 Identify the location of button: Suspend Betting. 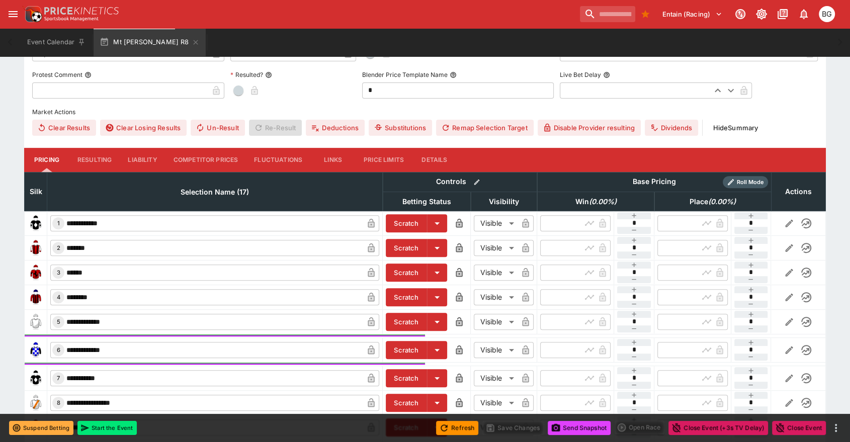
(41, 428).